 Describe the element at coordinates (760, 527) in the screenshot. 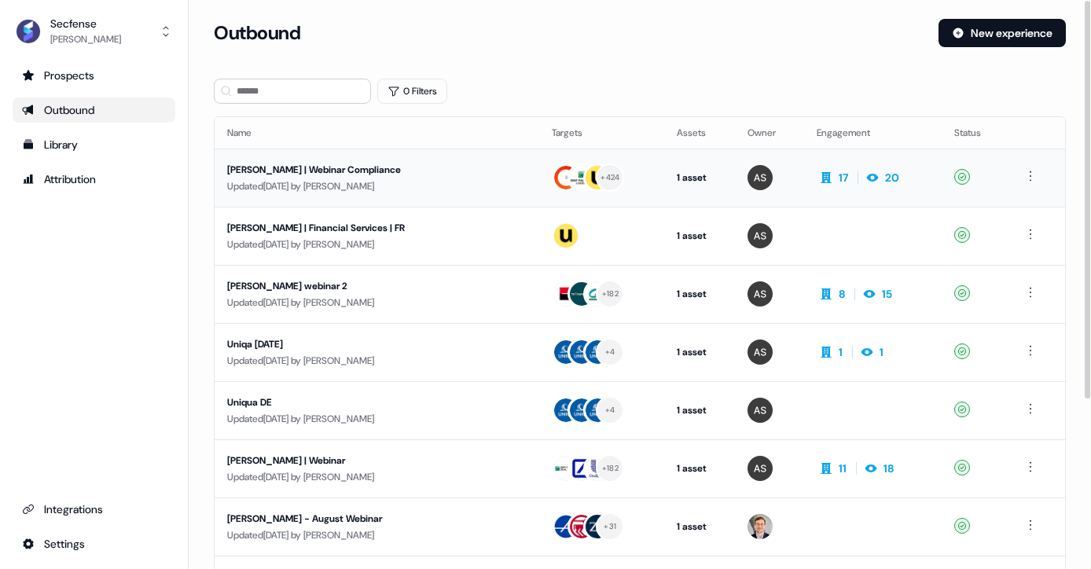

I see `img: Kasper` at that location.